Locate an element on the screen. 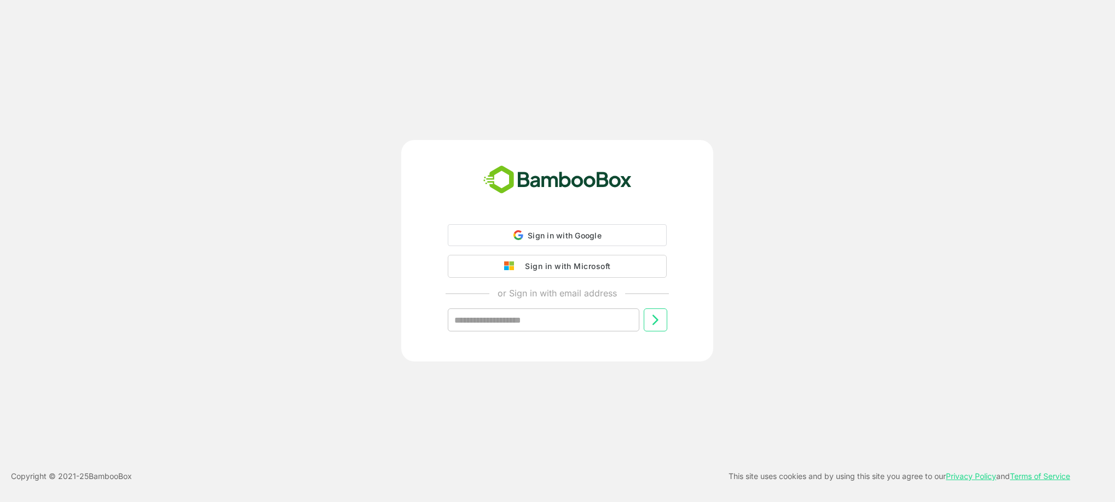 The width and height of the screenshot is (1115, 502). div: Sign in with Microsoft is located at coordinates (565, 267).